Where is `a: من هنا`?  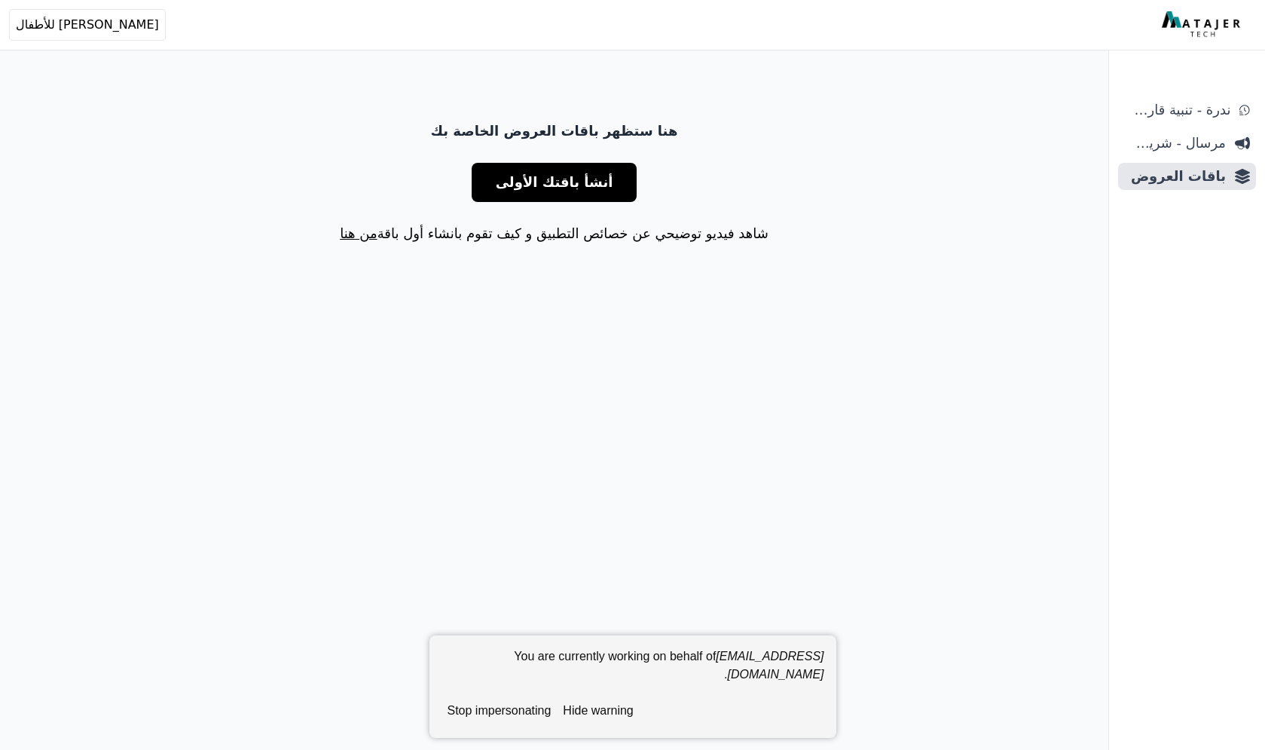
a: من هنا is located at coordinates (358, 233).